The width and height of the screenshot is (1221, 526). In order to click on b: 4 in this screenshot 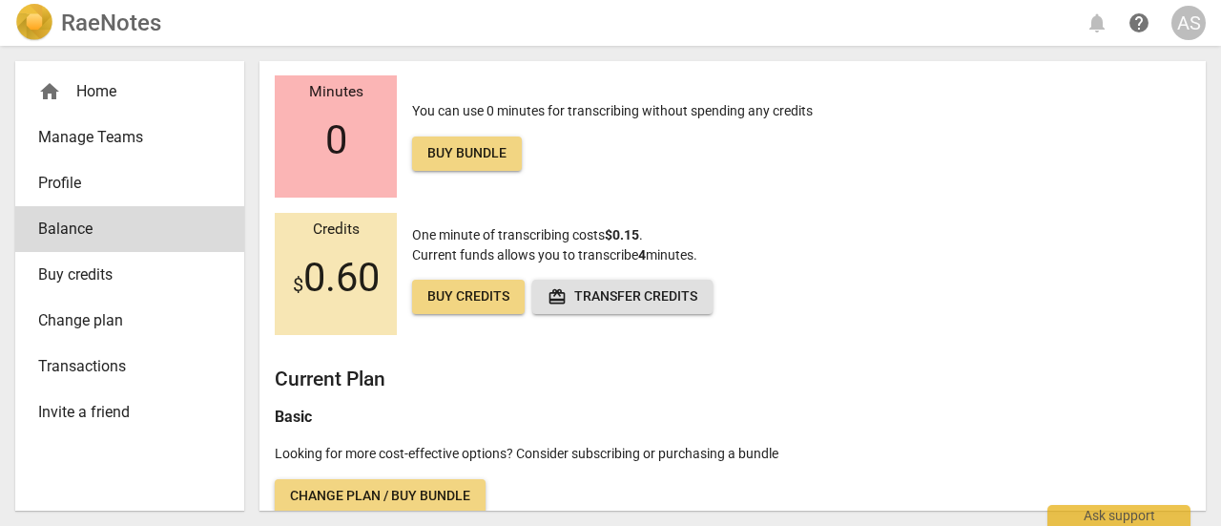, I will do `click(642, 255)`.